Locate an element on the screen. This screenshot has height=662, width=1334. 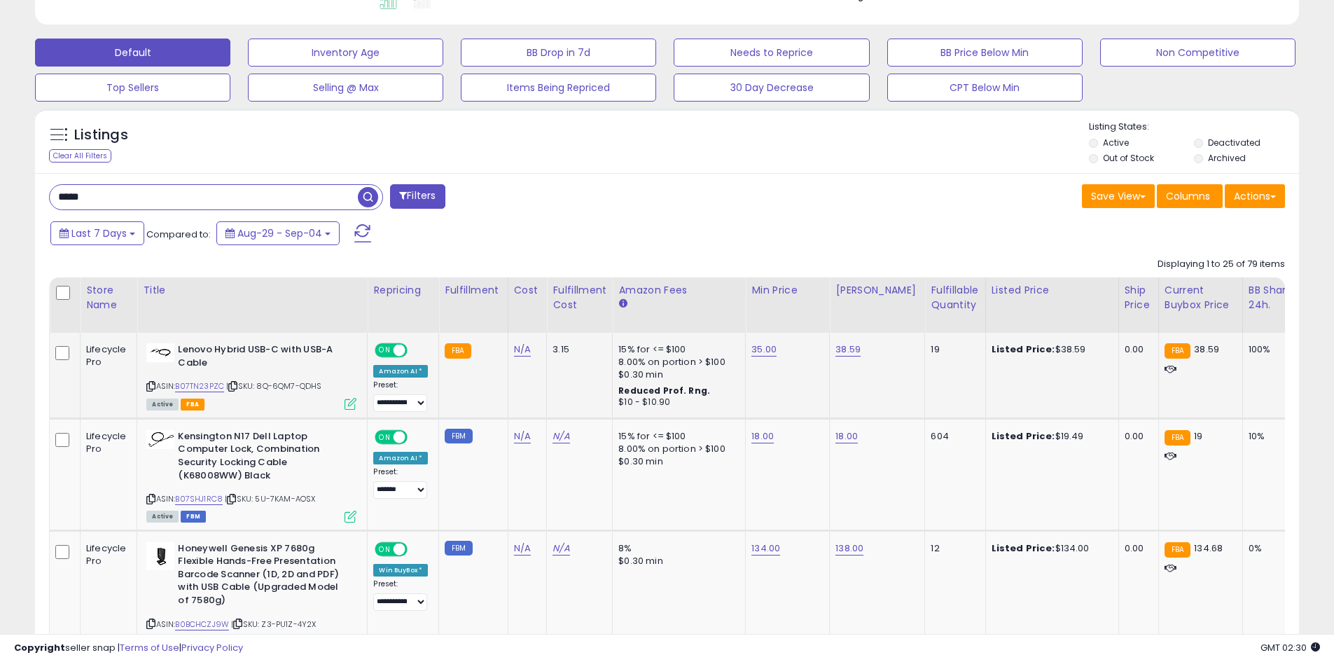
div: Preset: is located at coordinates (401, 595).